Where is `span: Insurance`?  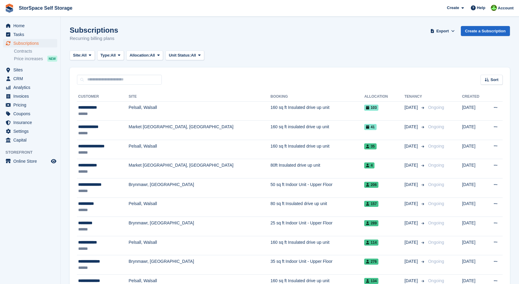 span: Insurance is located at coordinates (31, 123).